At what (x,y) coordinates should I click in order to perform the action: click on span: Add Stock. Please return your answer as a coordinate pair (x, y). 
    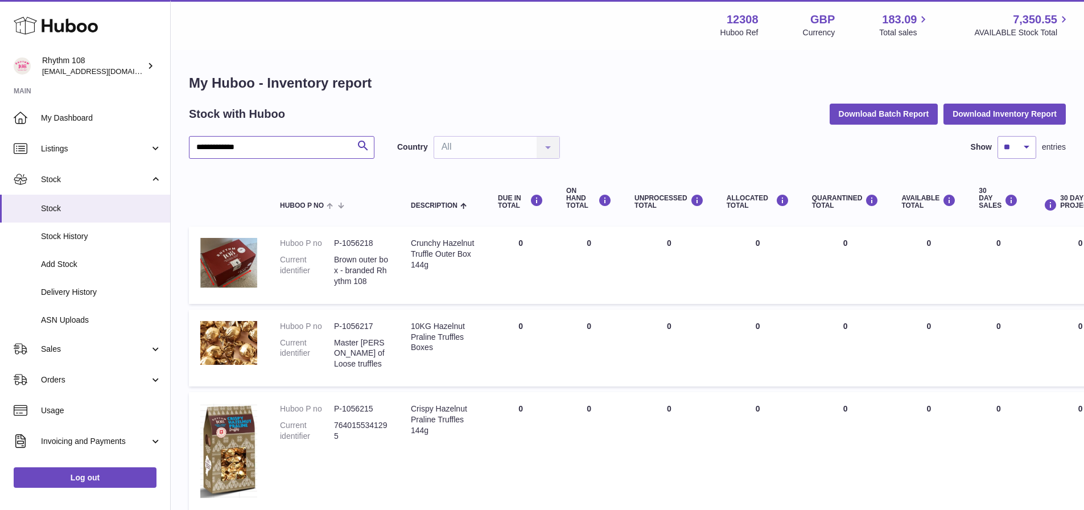
    Looking at the image, I should click on (101, 264).